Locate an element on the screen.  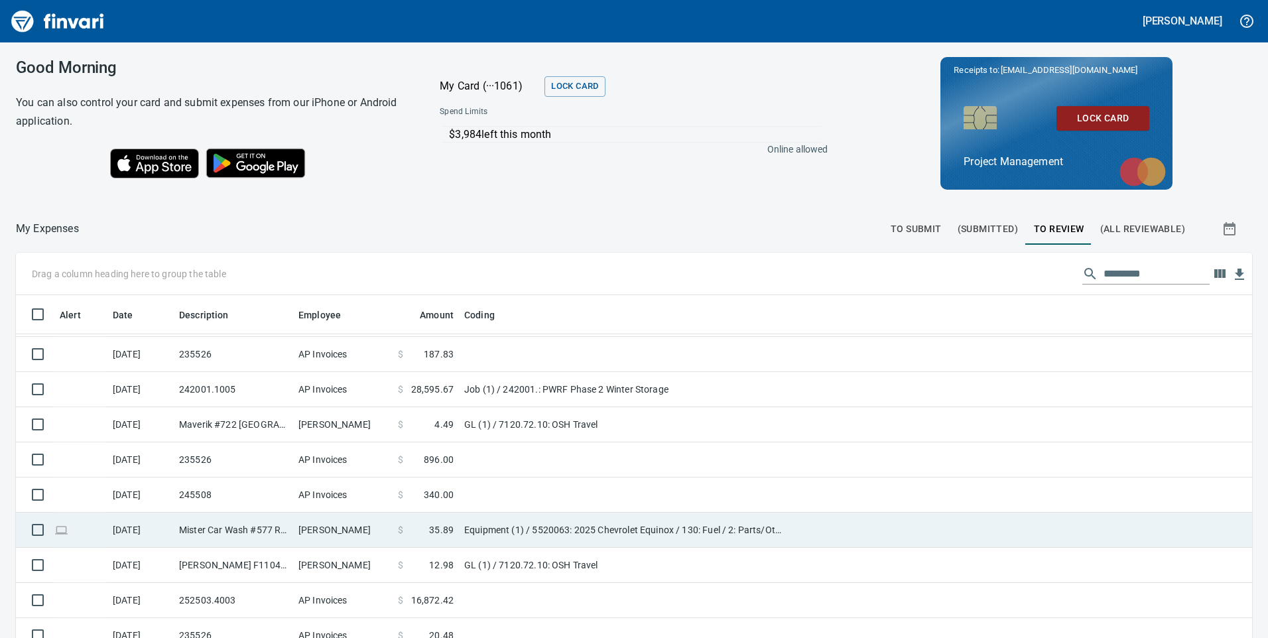
p: Receipts to: is located at coordinates (1056, 70).